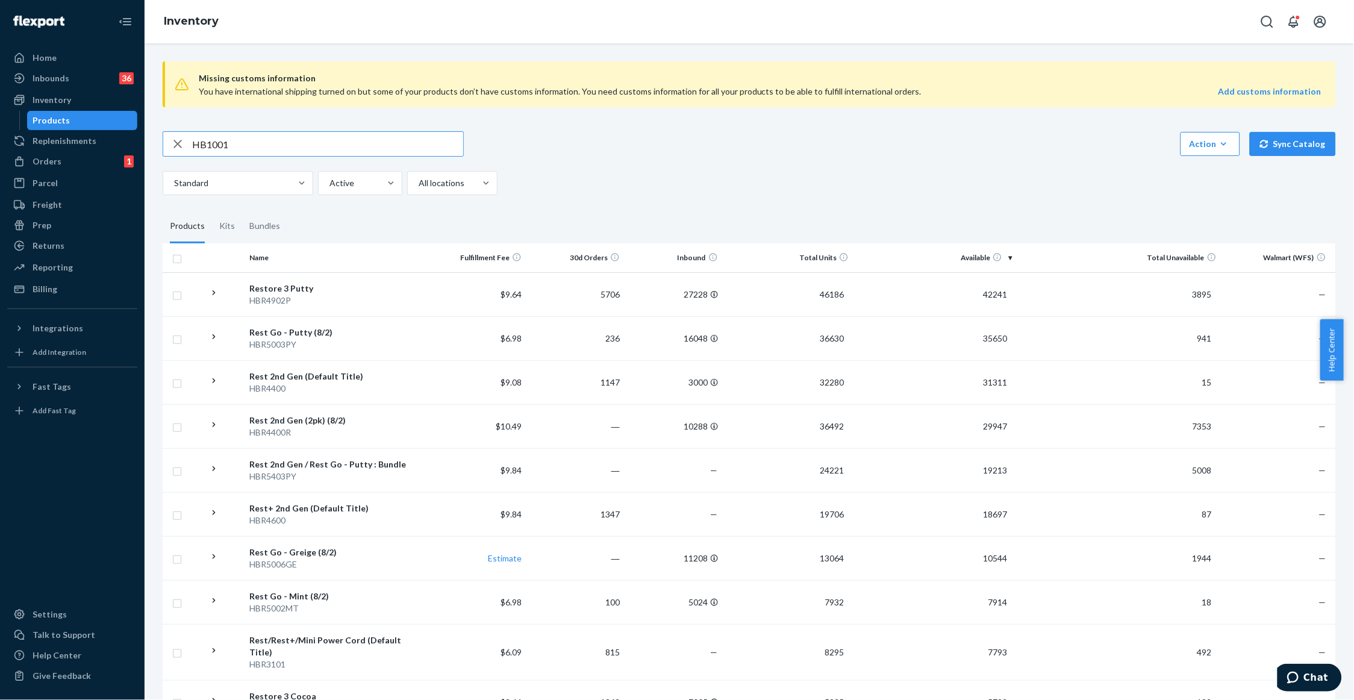 The width and height of the screenshot is (1354, 700). Describe the element at coordinates (336, 388) in the screenshot. I see `div: HBR4400` at that location.